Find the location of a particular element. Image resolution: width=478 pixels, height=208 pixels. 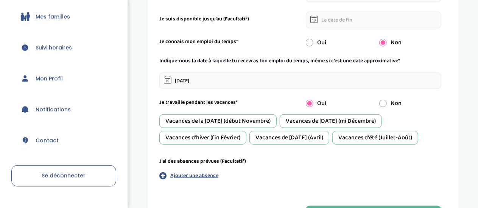

a: Contact is located at coordinates (64, 141).